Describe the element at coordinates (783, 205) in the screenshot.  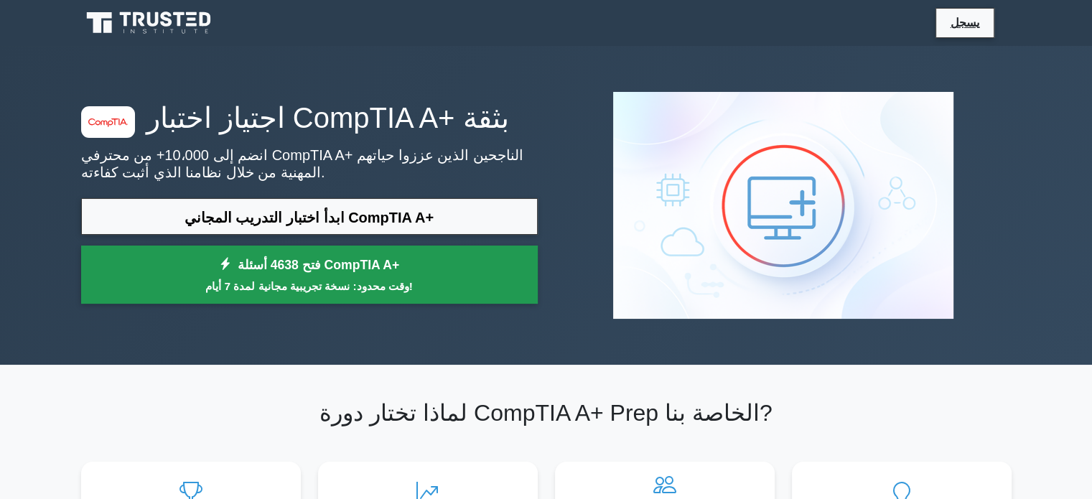
I see `img: معاينة CompTIA A+` at that location.